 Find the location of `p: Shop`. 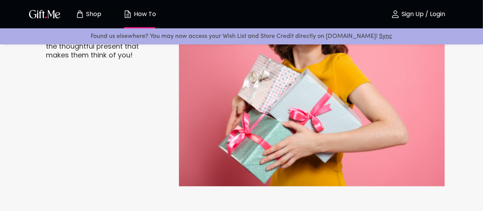

p: Shop is located at coordinates (93, 14).